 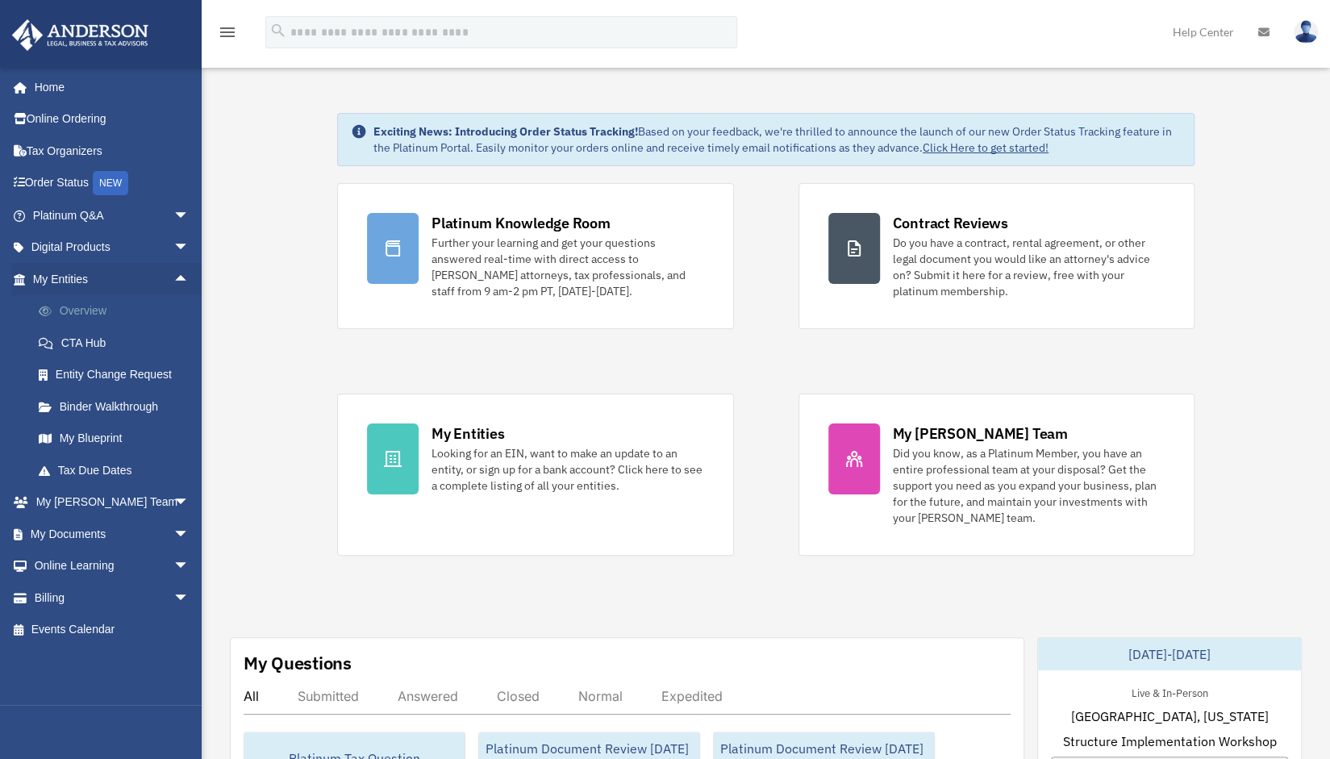 What do you see at coordinates (298, 663) in the screenshot?
I see `div: My Questions` at bounding box center [298, 663].